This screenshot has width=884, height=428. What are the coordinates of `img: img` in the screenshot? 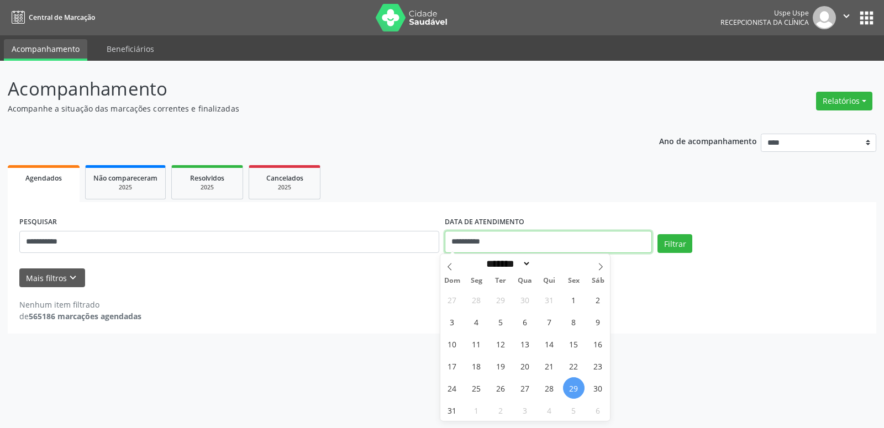 It's located at (824, 18).